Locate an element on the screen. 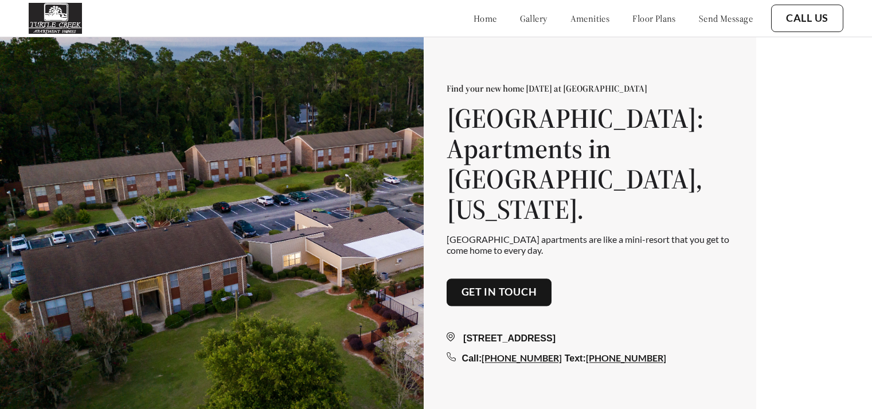  span: Text: is located at coordinates (575, 358).